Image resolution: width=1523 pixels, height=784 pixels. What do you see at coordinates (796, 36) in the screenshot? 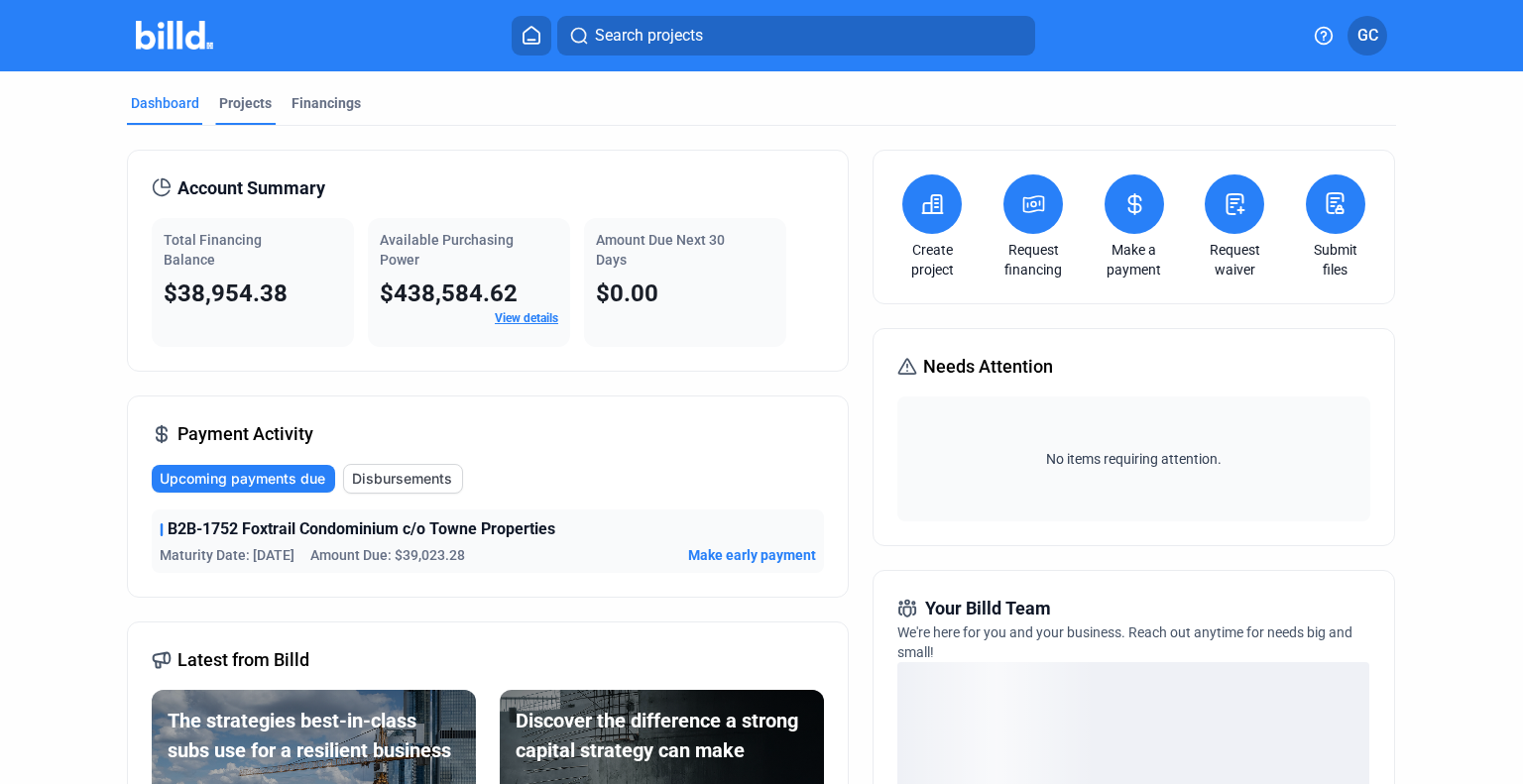
I see `button: Search projects` at bounding box center [796, 36].